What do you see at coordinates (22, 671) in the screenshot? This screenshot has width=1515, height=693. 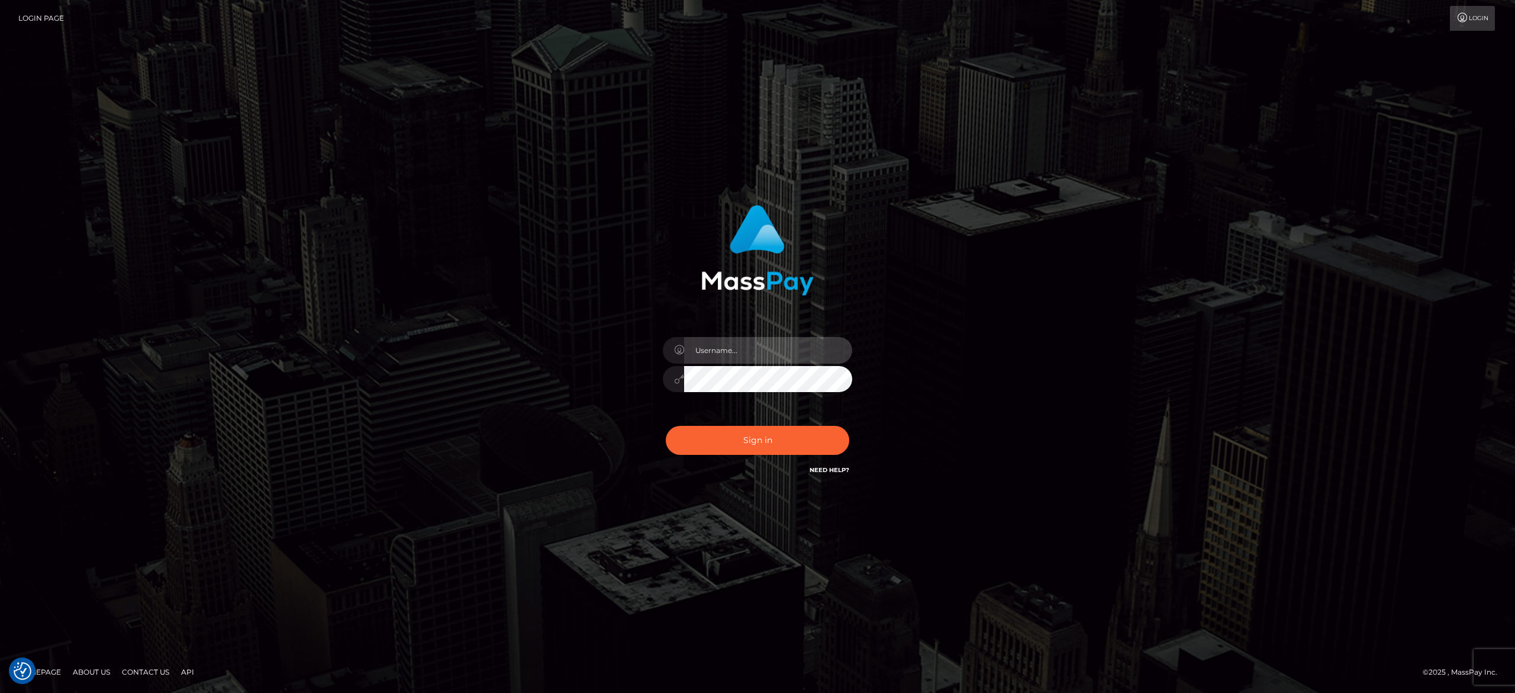 I see `button: Consent Preferences` at bounding box center [22, 671].